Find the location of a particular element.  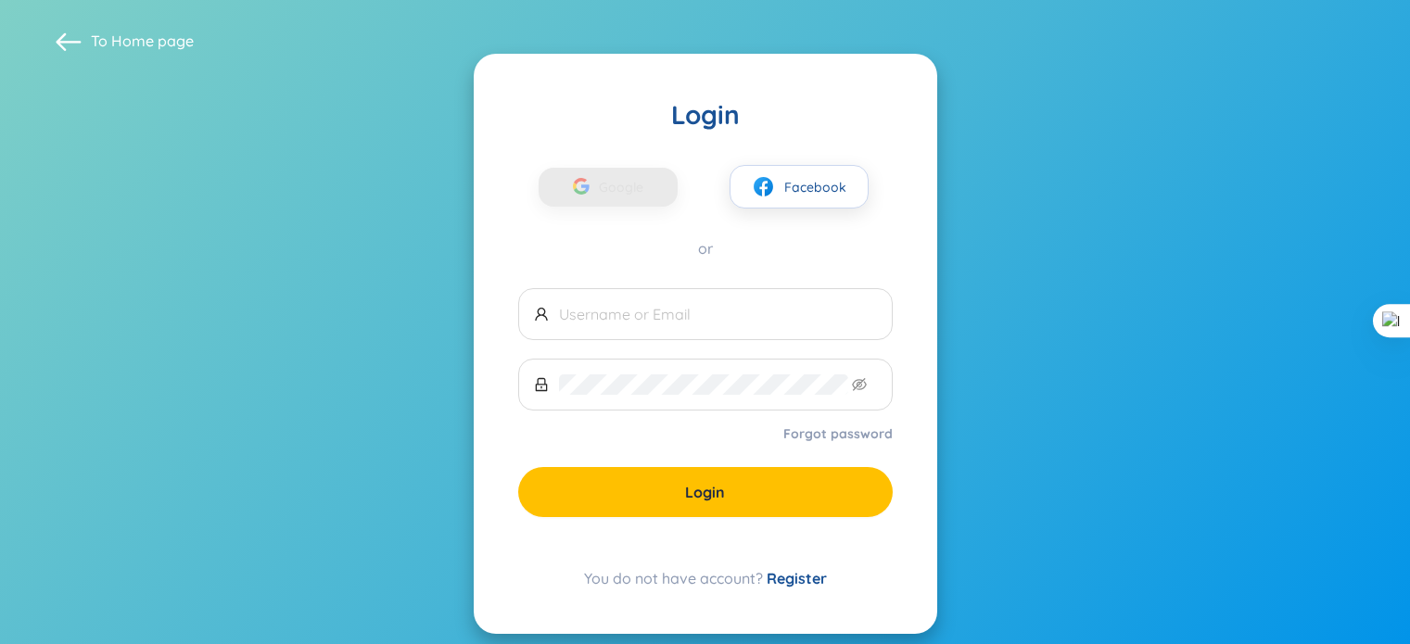

button: facebookFacebook is located at coordinates (799, 186).